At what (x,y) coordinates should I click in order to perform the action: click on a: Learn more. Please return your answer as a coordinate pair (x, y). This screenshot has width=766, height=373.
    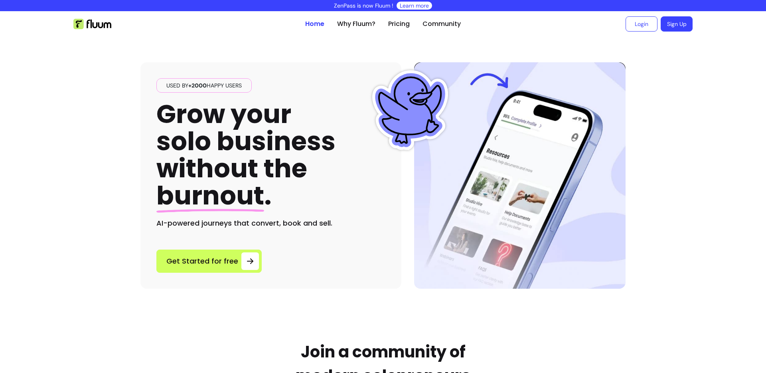
    Looking at the image, I should click on (414, 6).